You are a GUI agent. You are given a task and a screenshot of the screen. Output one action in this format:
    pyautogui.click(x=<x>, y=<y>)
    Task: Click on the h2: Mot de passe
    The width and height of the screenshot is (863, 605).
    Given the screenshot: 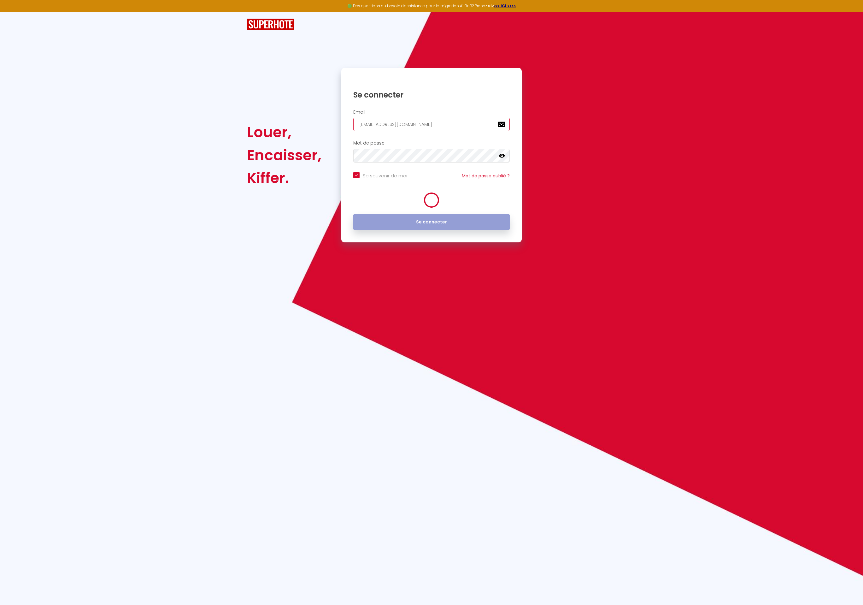 What is the action you would take?
    pyautogui.click(x=431, y=143)
    